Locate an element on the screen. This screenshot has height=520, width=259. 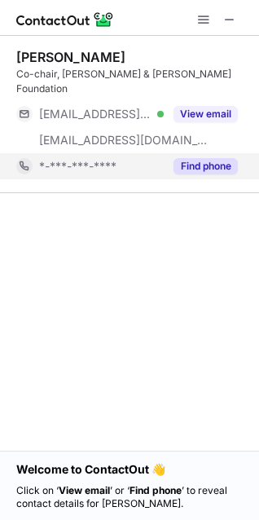
img: ContactOut v5.3.10 is located at coordinates (65, 20).